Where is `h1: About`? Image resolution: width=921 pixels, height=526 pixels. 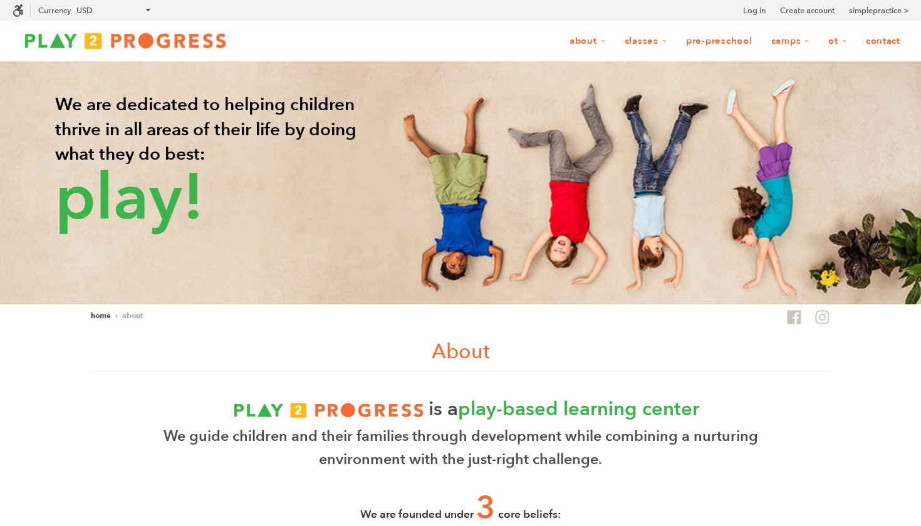 h1: About is located at coordinates (460, 354).